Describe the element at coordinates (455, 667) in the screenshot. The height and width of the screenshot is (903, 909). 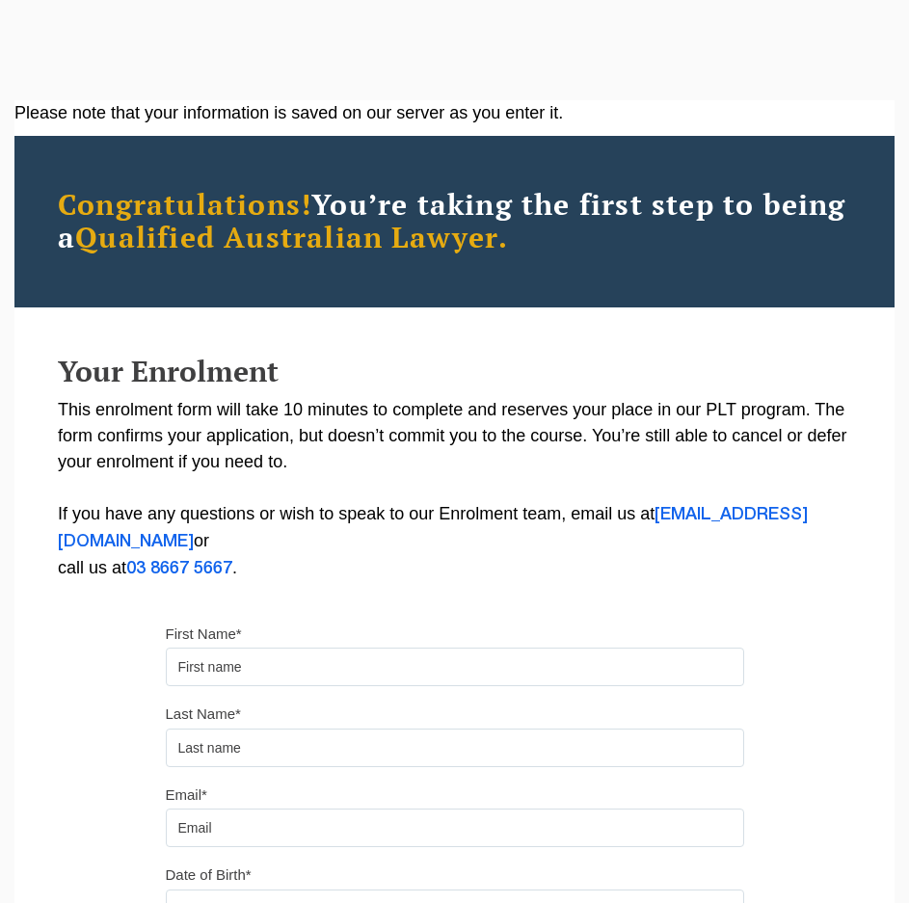
I see `input: First name` at that location.